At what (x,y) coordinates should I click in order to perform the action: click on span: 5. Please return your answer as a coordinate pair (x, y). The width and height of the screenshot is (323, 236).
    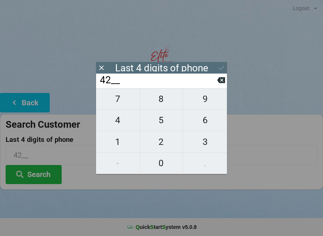
    Looking at the image, I should click on (162, 120).